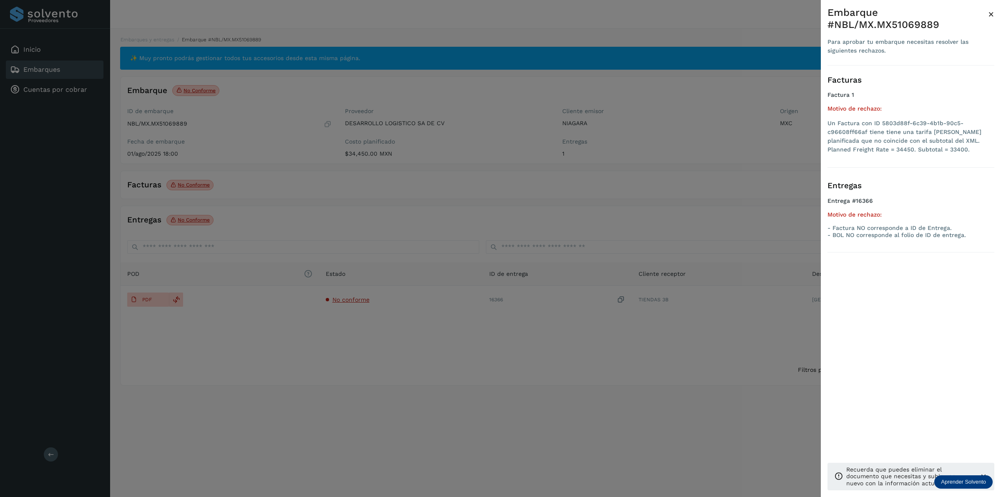 Image resolution: width=1001 pixels, height=497 pixels. I want to click on p: - Factura NO corresponde a ID de Entrega., so click(911, 228).